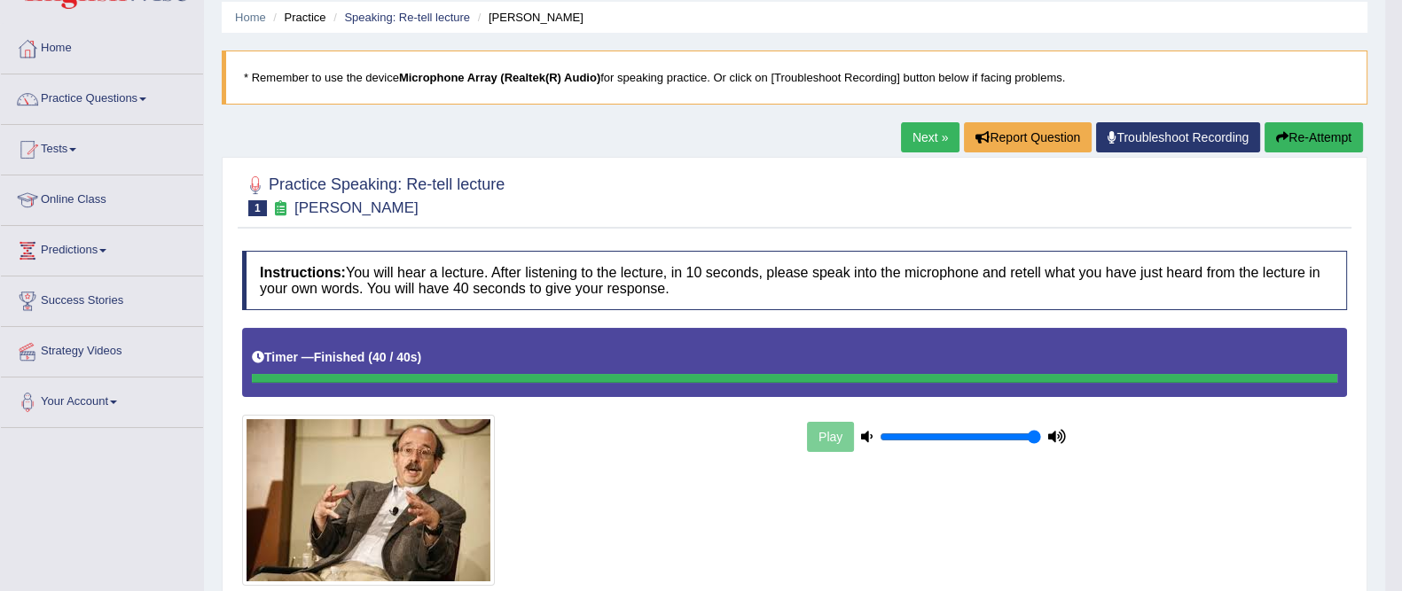  Describe the element at coordinates (340, 357) in the screenshot. I see `b: Finished` at that location.